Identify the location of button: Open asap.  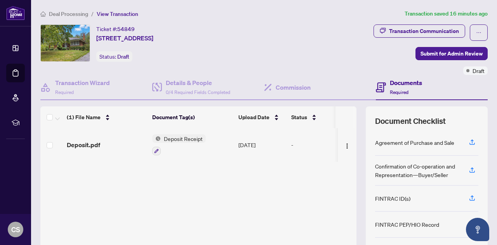
(478, 230).